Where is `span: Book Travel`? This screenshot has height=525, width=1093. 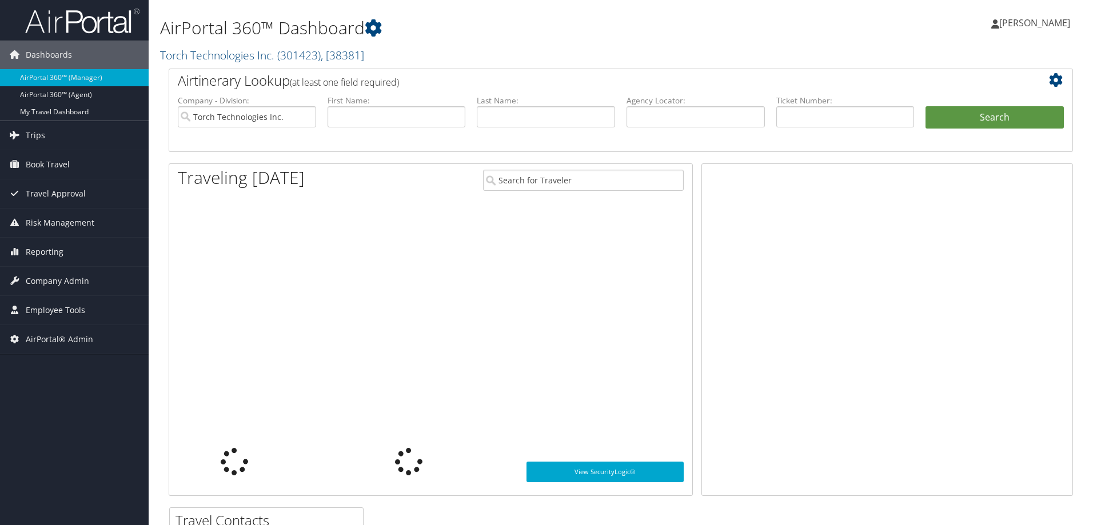
span: Book Travel is located at coordinates (47, 165).